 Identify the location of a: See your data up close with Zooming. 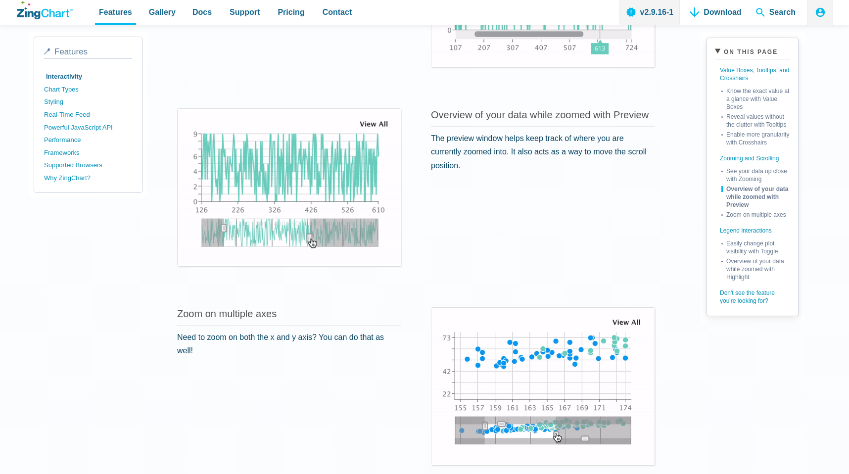
(756, 174).